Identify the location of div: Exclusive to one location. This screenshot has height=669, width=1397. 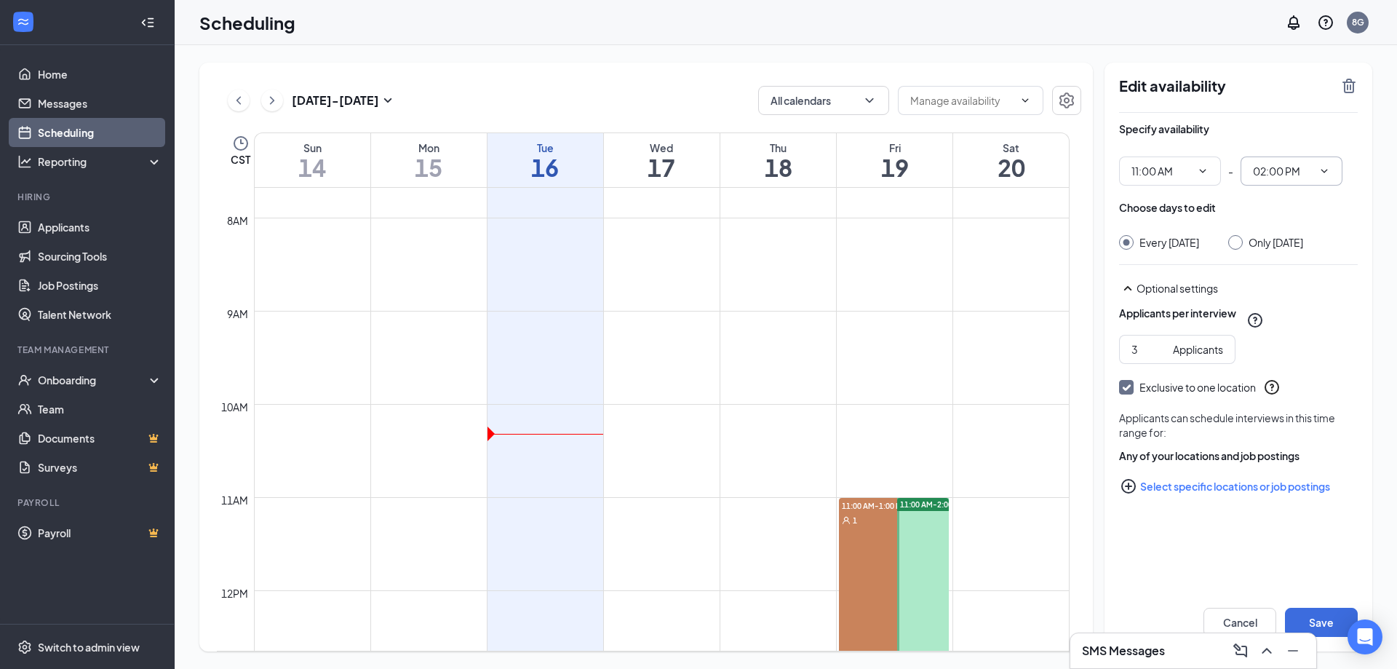
(1198, 387).